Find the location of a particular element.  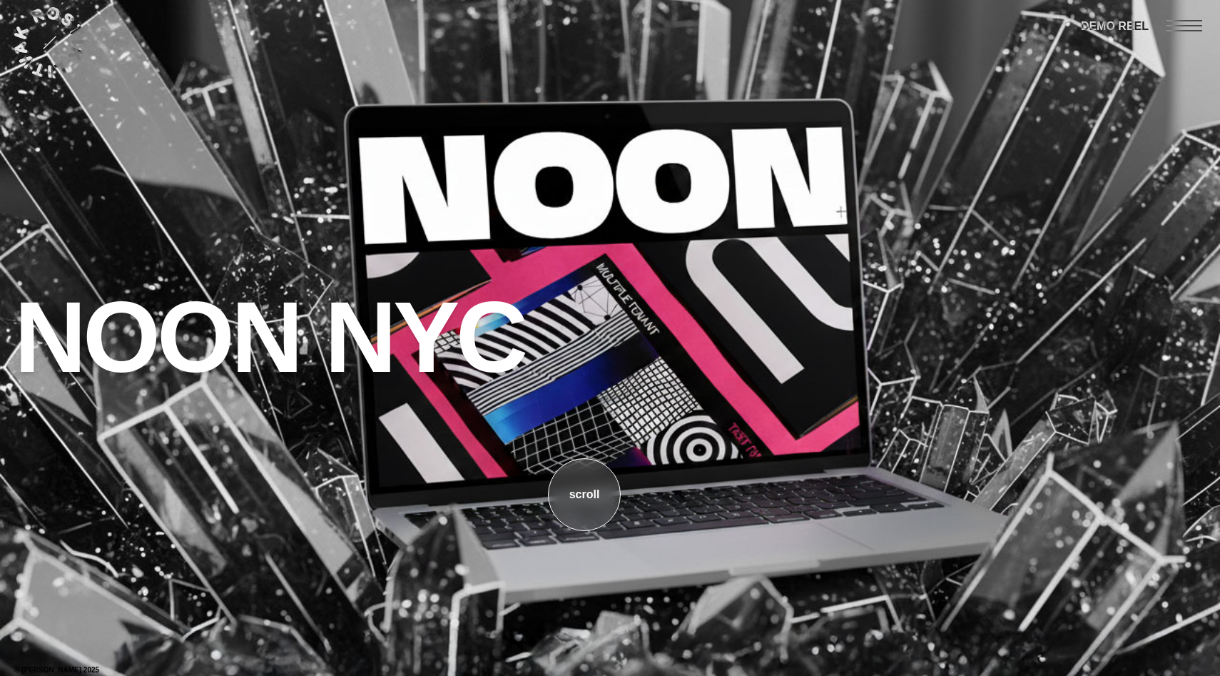

div: o is located at coordinates (590, 495).